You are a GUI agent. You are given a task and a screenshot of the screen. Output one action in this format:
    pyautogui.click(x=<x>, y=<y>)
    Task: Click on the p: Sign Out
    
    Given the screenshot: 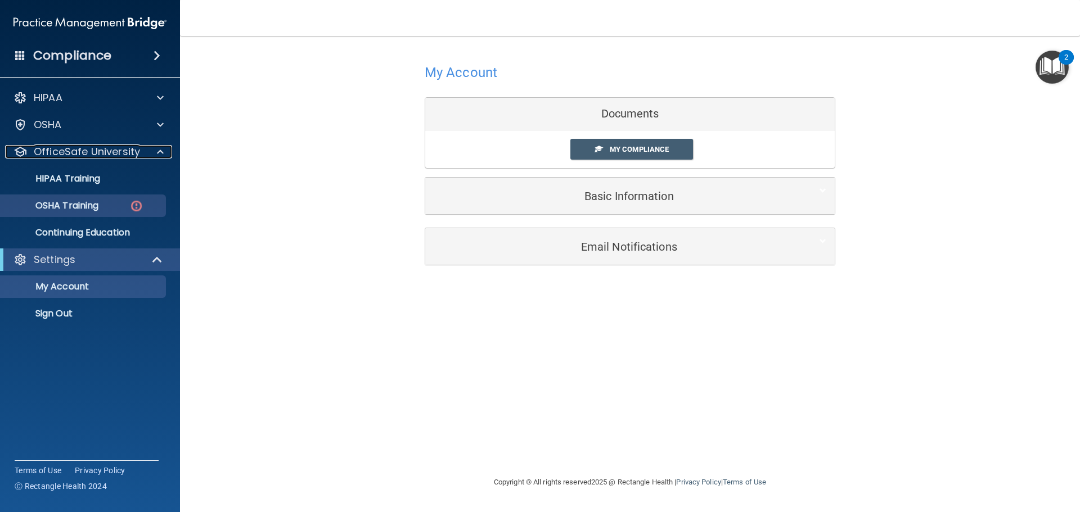 What is the action you would take?
    pyautogui.click(x=84, y=314)
    